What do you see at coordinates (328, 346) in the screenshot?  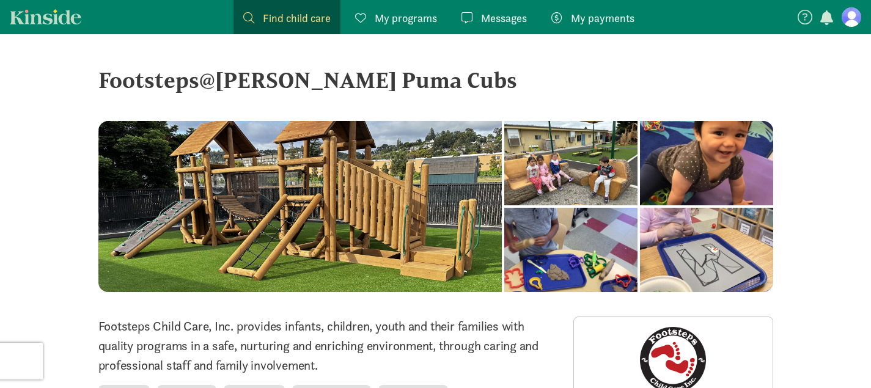 I see `p: Footsteps Child Care, Inc. provides infants, children, youth and their families with quality prog...` at bounding box center [328, 346].